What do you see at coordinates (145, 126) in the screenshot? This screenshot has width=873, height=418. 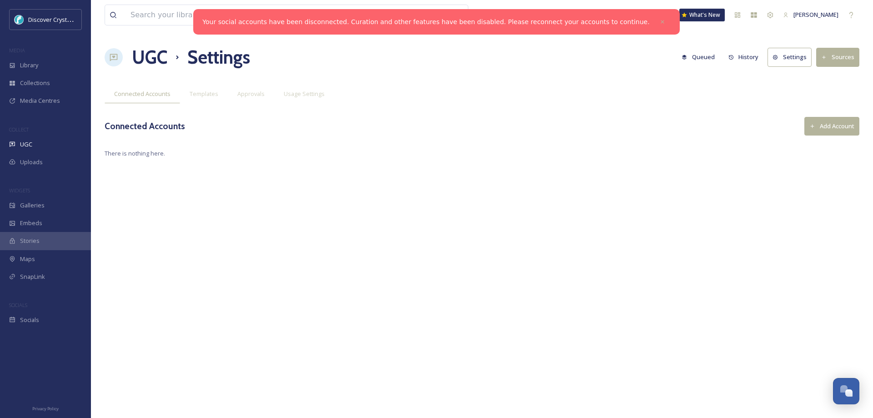 I see `h3: Connected Accounts` at bounding box center [145, 126].